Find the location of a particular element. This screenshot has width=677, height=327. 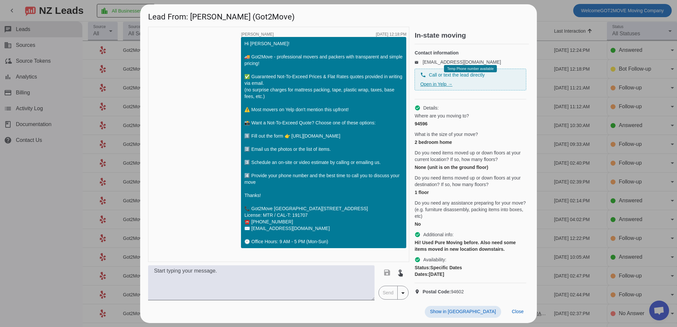

span: Where are you moving to? is located at coordinates (441, 116).